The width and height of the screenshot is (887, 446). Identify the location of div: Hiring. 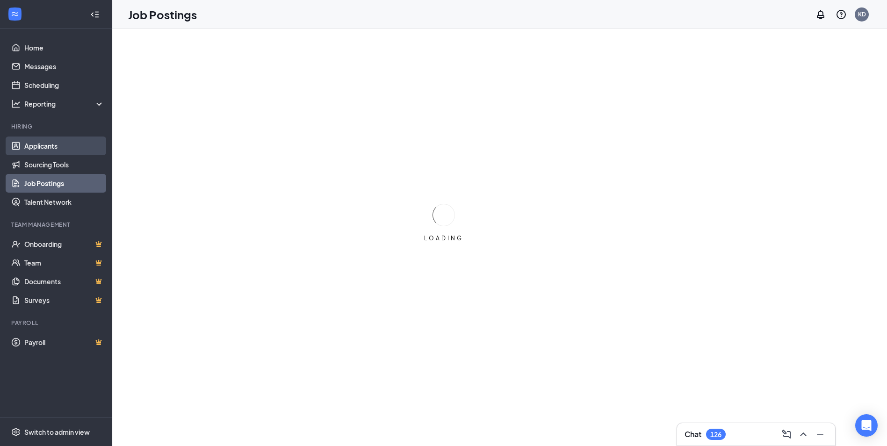
(57, 126).